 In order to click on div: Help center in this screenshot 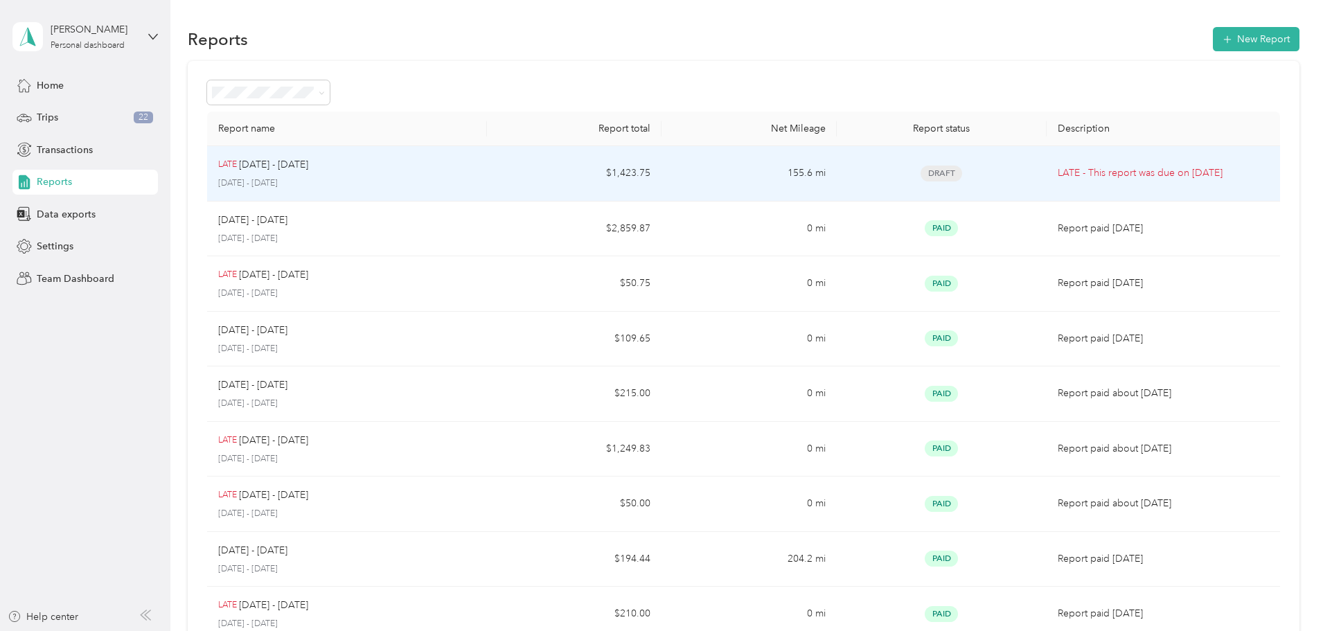, I will do `click(43, 617)`.